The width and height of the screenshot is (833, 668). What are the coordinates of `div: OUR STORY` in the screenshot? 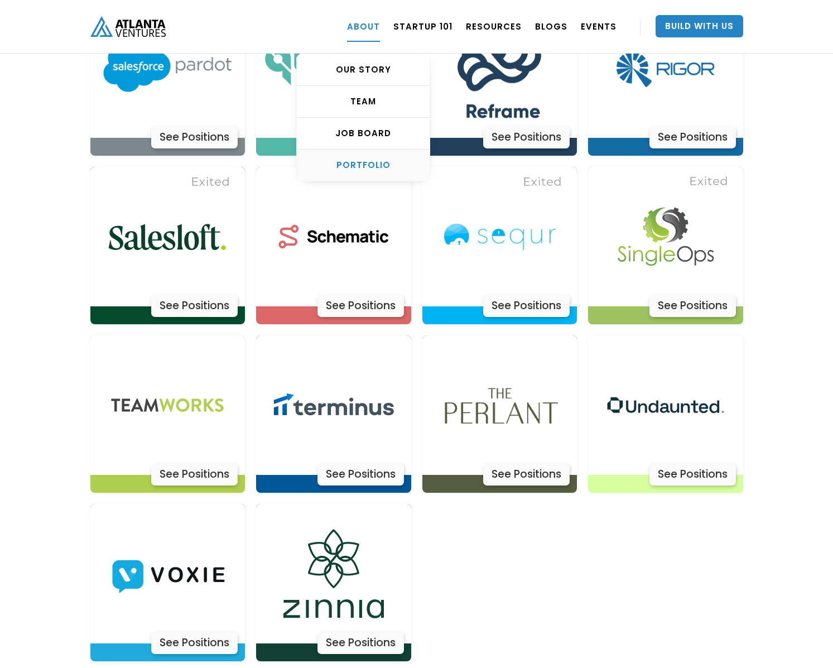 It's located at (363, 70).